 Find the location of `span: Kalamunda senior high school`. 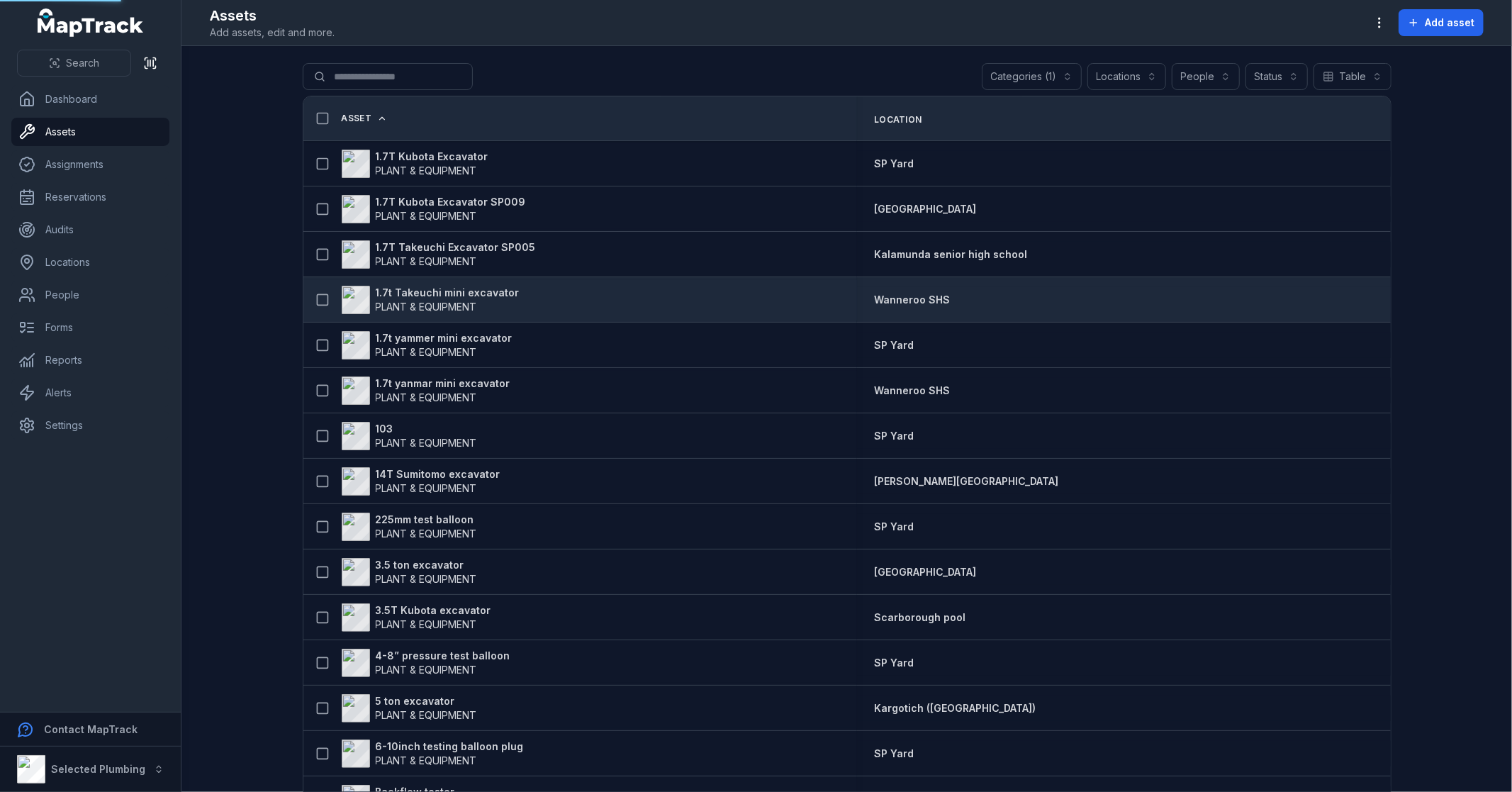

span: Kalamunda senior high school is located at coordinates (951, 254).